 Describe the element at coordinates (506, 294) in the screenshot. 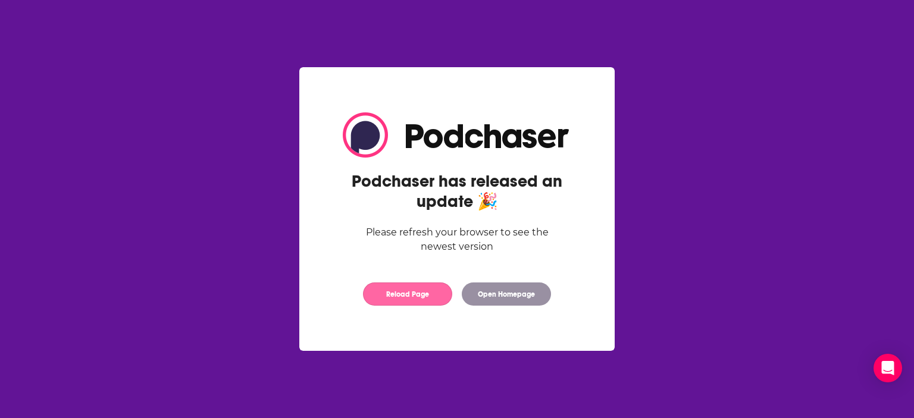

I see `button: Open Homepage` at that location.